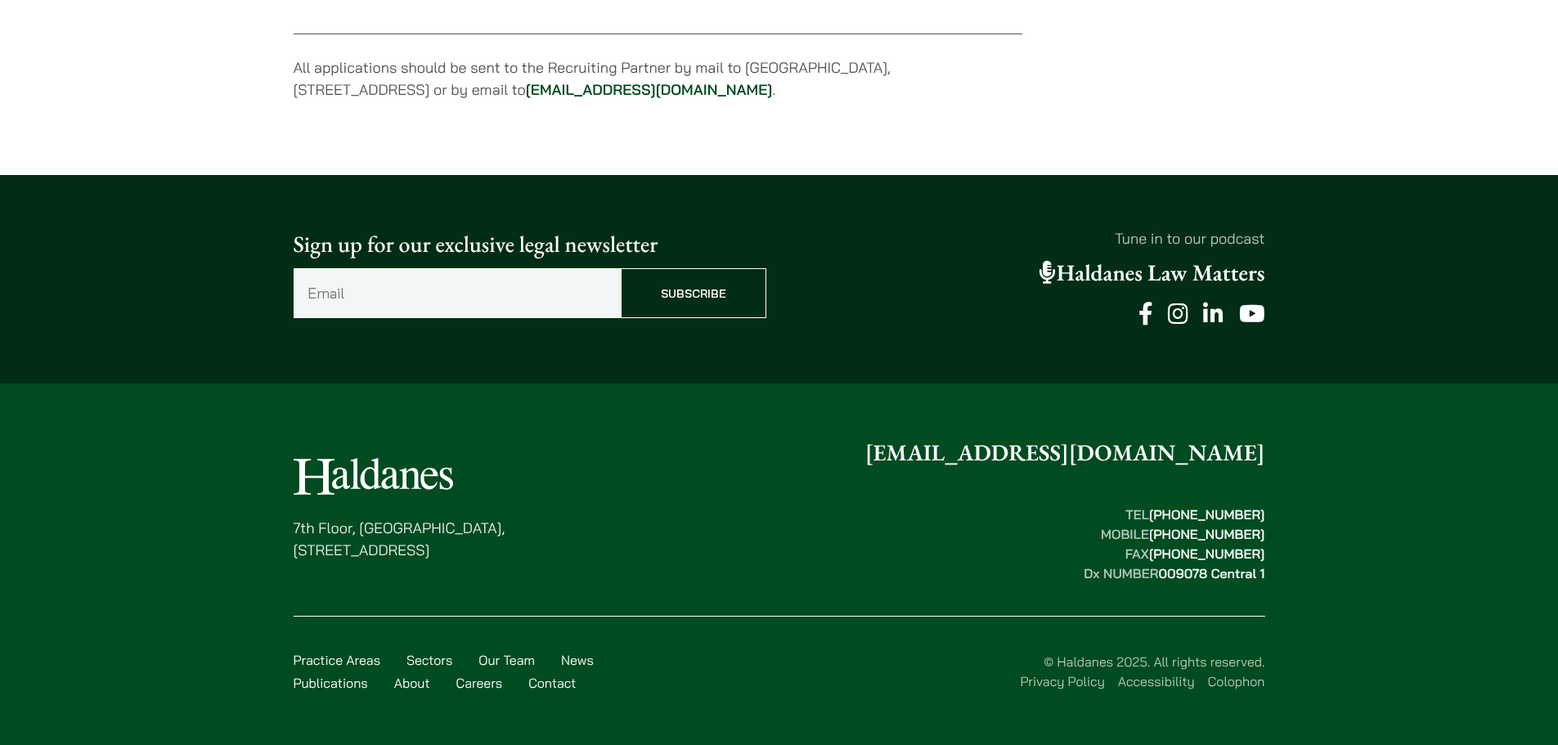 The width and height of the screenshot is (1558, 745). What do you see at coordinates (479, 683) in the screenshot?
I see `a: Careers` at bounding box center [479, 683].